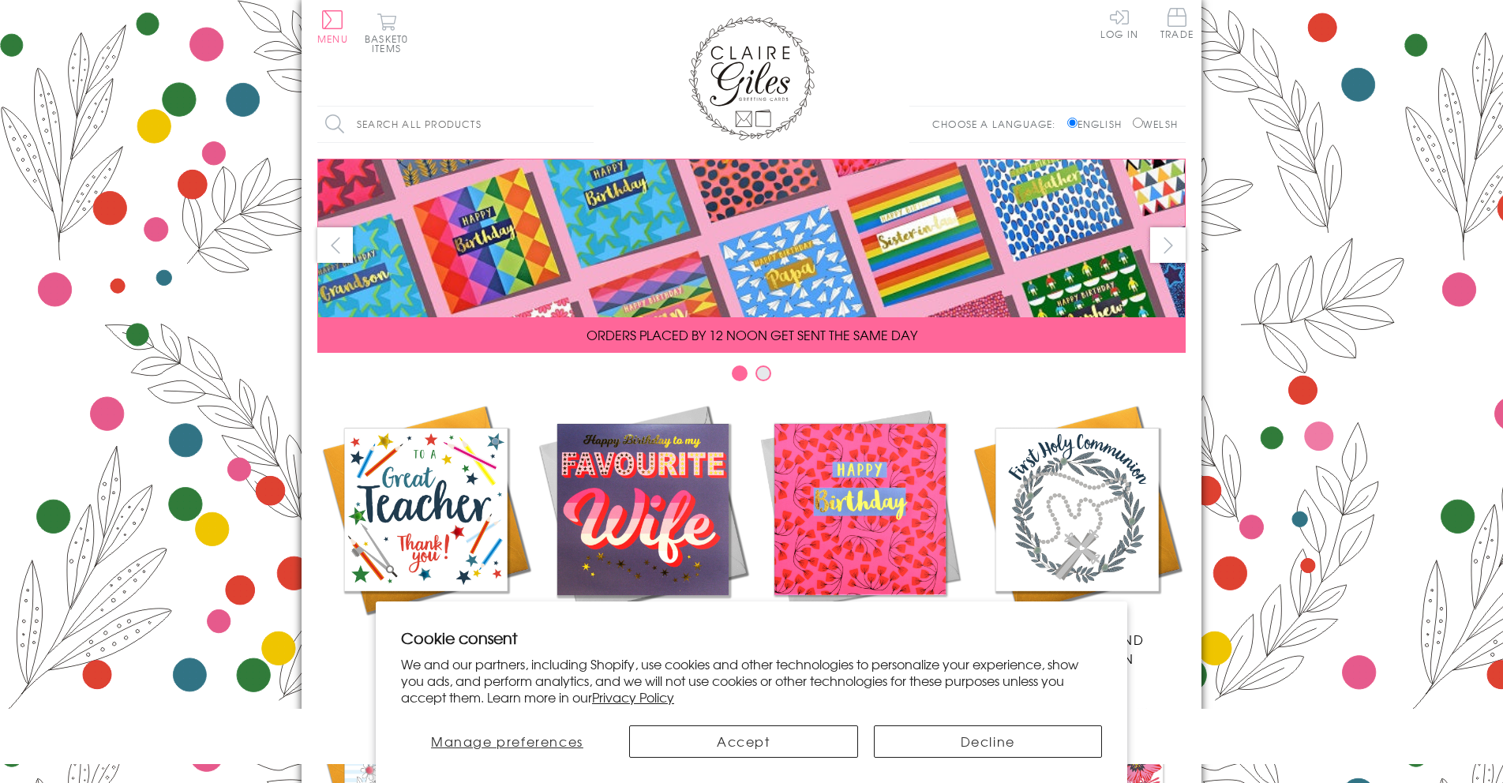 This screenshot has height=783, width=1503. What do you see at coordinates (860, 525) in the screenshot?
I see `a: Birthdays` at bounding box center [860, 525].